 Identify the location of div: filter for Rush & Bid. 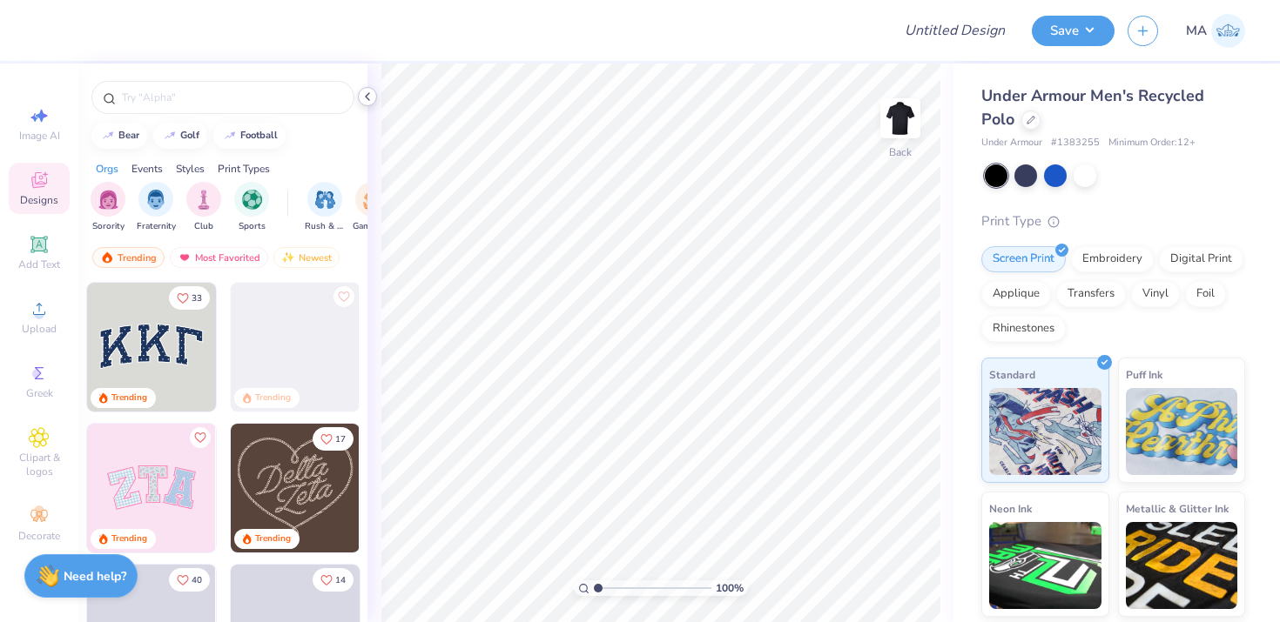
(325, 207).